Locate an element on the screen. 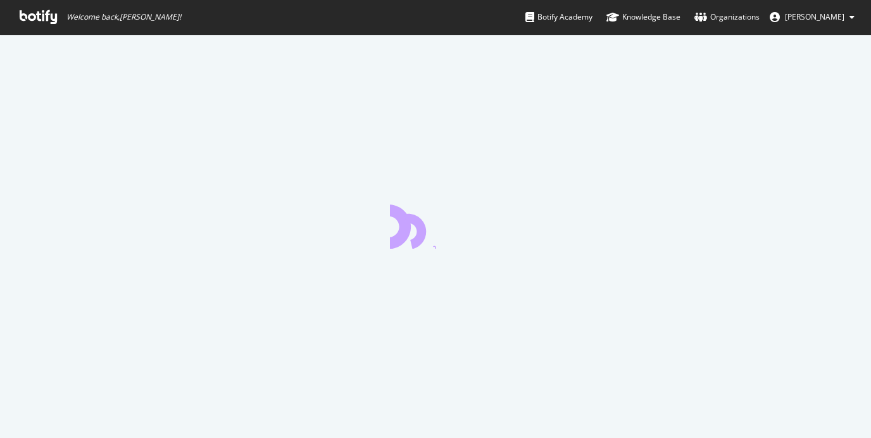 The width and height of the screenshot is (871, 438). div: animation is located at coordinates (435, 226).